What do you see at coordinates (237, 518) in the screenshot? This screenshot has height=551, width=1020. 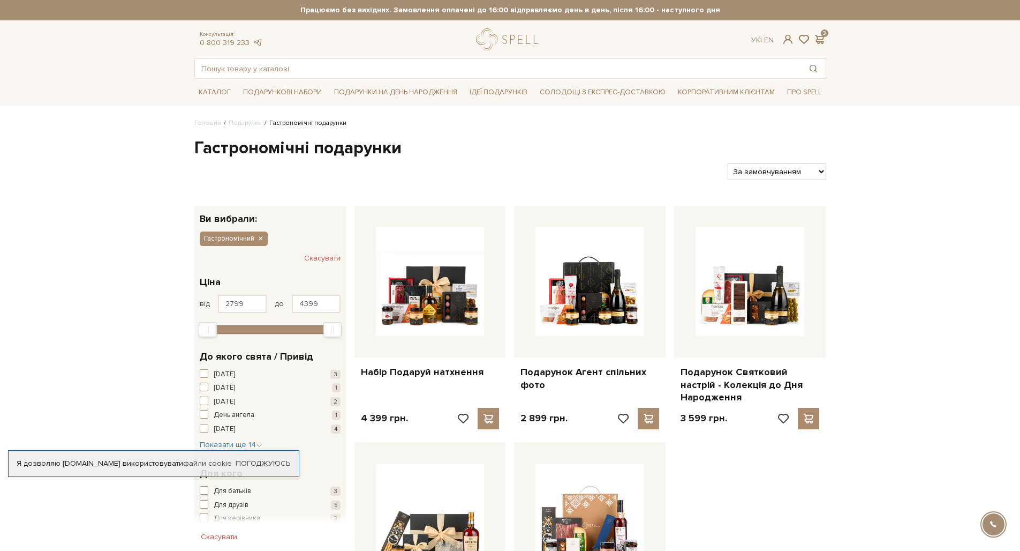 I see `span: Для керівника` at bounding box center [237, 518].